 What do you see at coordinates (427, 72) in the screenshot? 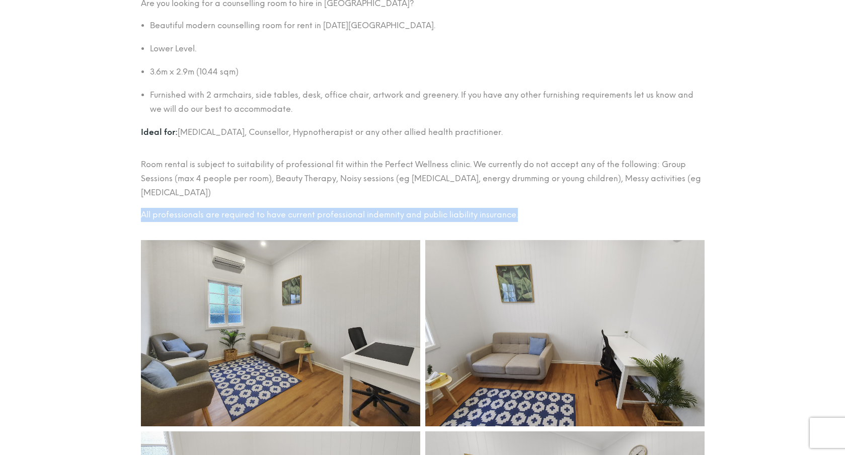
I see `li: 3.6m x 2.9m (10.44 sqm)` at bounding box center [427, 72].